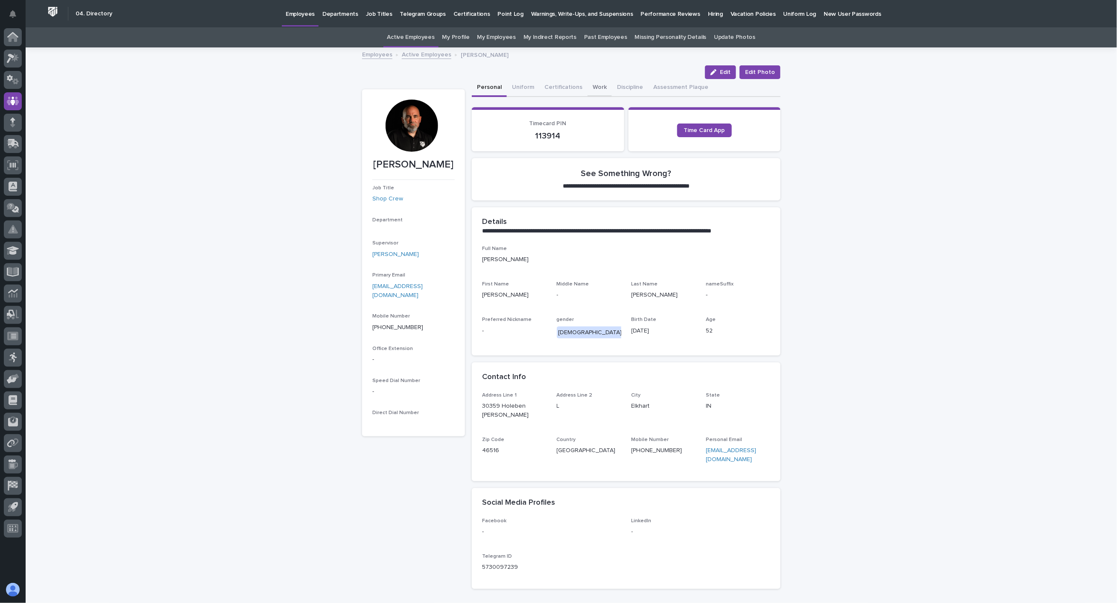  Describe the element at coordinates (497, 556) in the screenshot. I see `span: Telegram ID` at that location.